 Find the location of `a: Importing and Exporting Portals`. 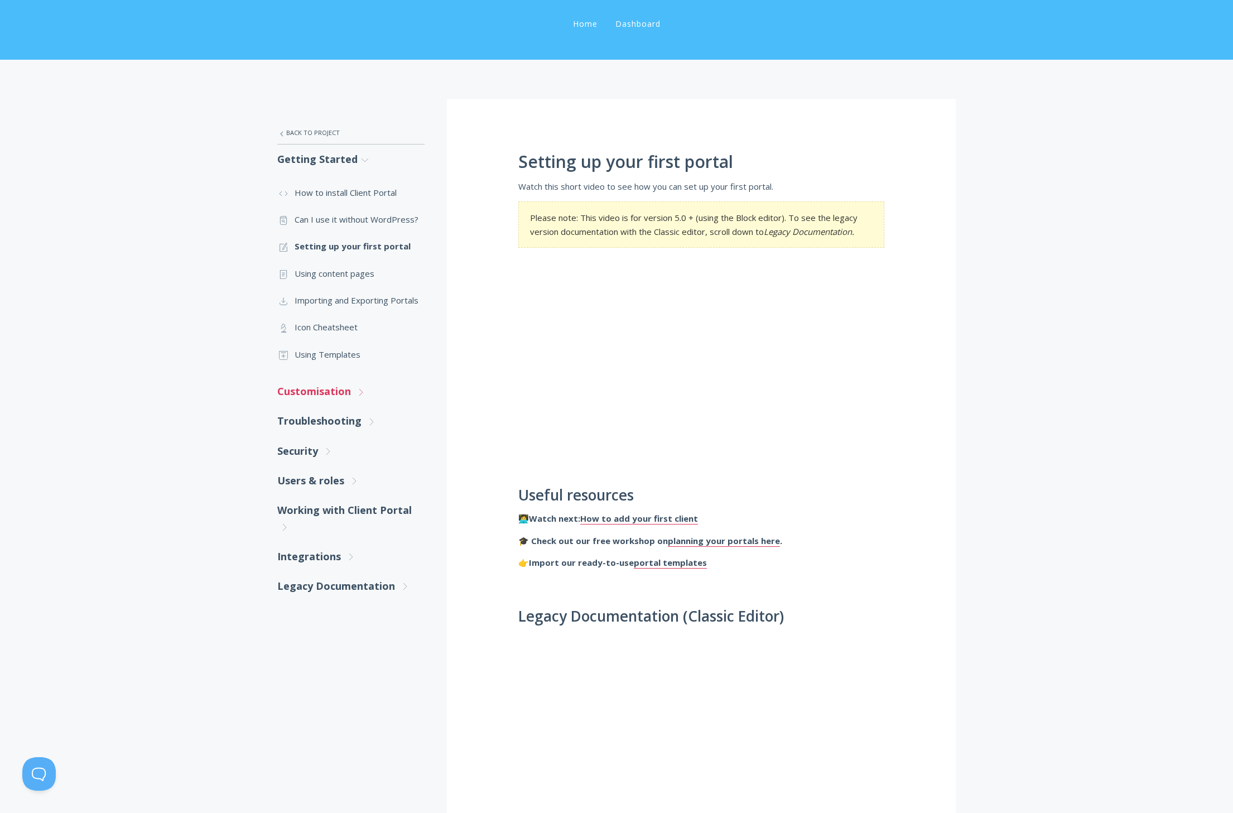

a: Importing and Exporting Portals is located at coordinates (351, 300).